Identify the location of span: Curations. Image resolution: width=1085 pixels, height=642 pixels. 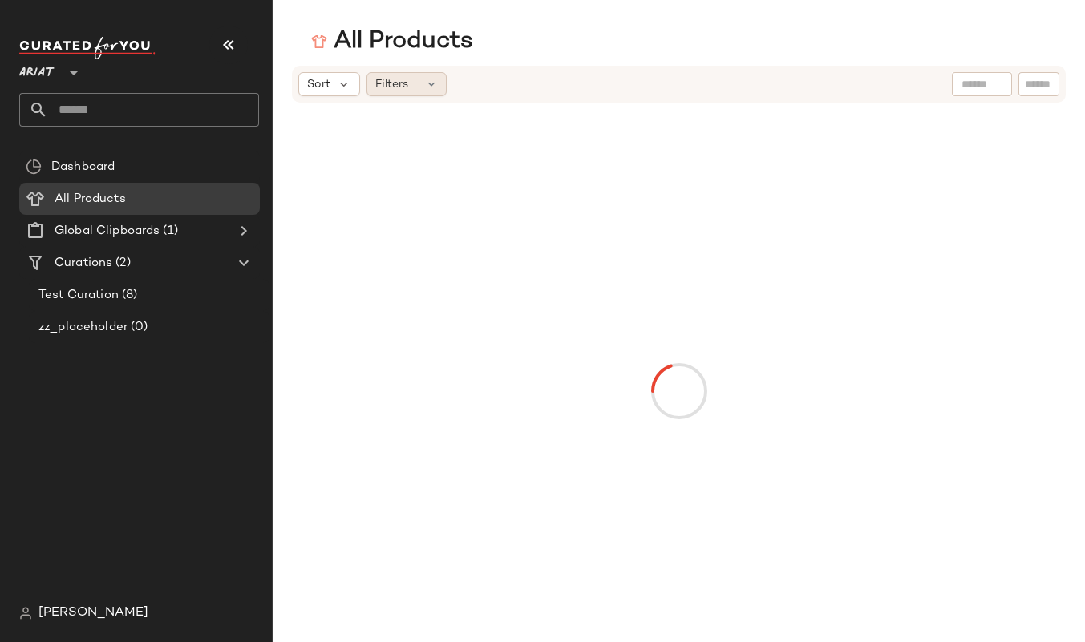
(83, 263).